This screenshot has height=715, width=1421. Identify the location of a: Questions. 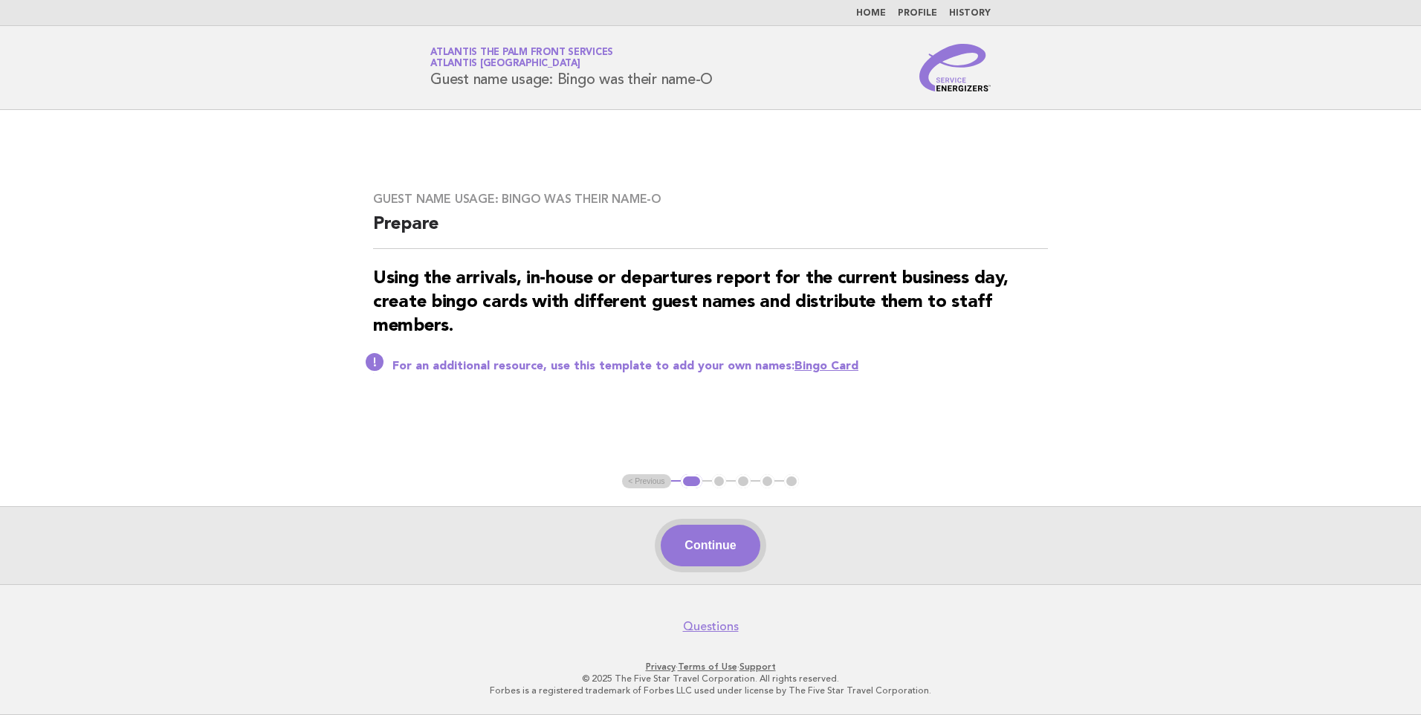
(711, 627).